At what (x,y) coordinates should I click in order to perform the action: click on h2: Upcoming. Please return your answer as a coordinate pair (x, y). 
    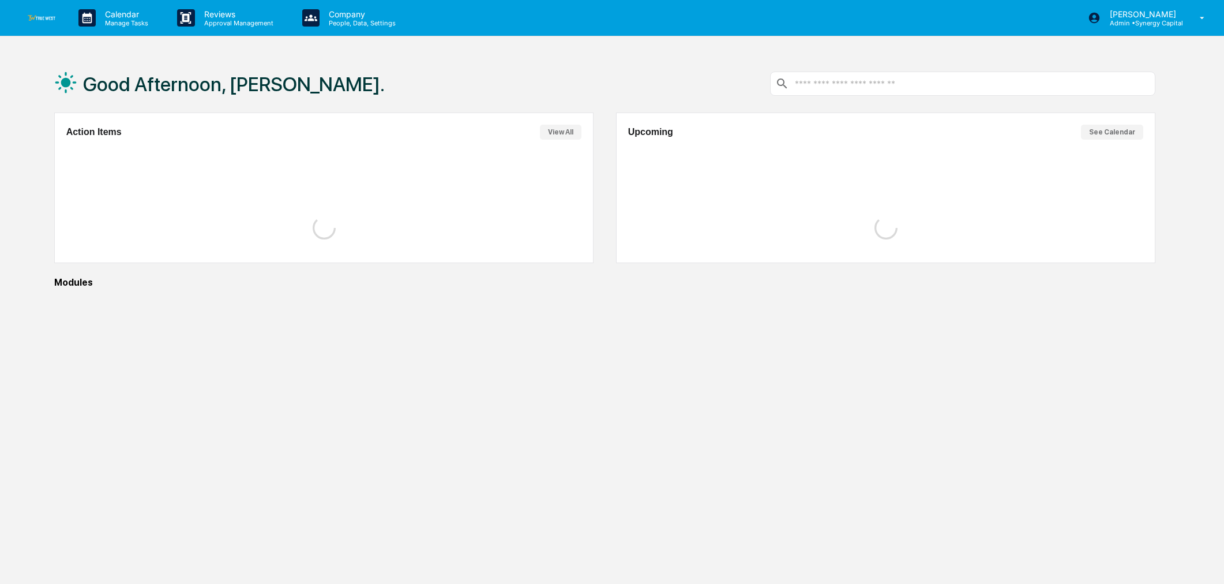
    Looking at the image, I should click on (651, 132).